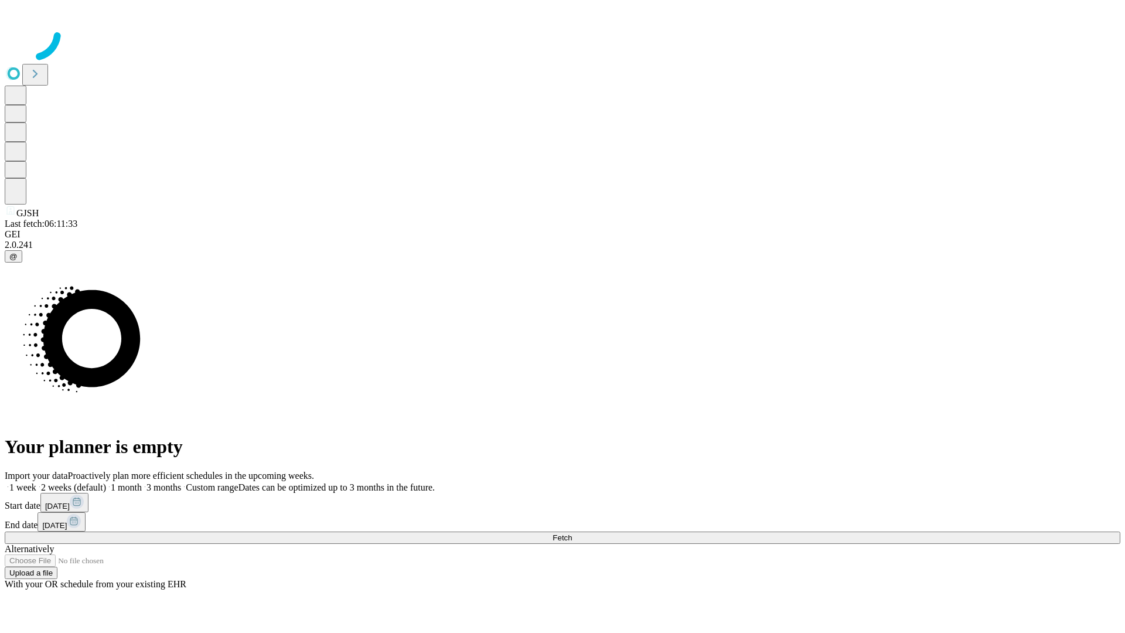 This screenshot has width=1125, height=633. What do you see at coordinates (562, 245) in the screenshot?
I see `div: 2.0.241` at bounding box center [562, 245].